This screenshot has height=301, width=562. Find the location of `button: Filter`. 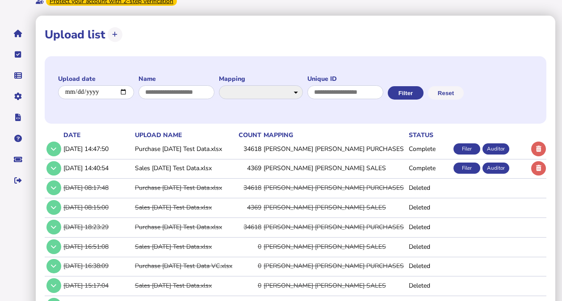

button: Filter is located at coordinates (405, 93).